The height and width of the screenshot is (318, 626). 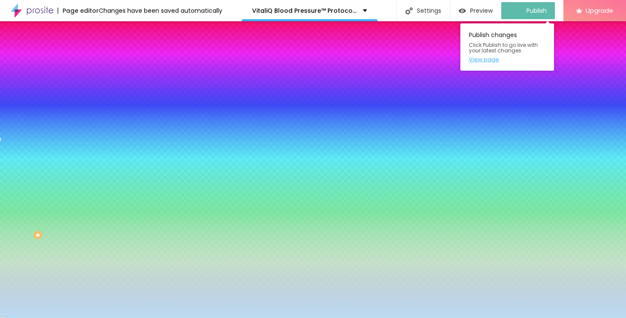 What do you see at coordinates (537, 11) in the screenshot?
I see `span: Publish` at bounding box center [537, 11].